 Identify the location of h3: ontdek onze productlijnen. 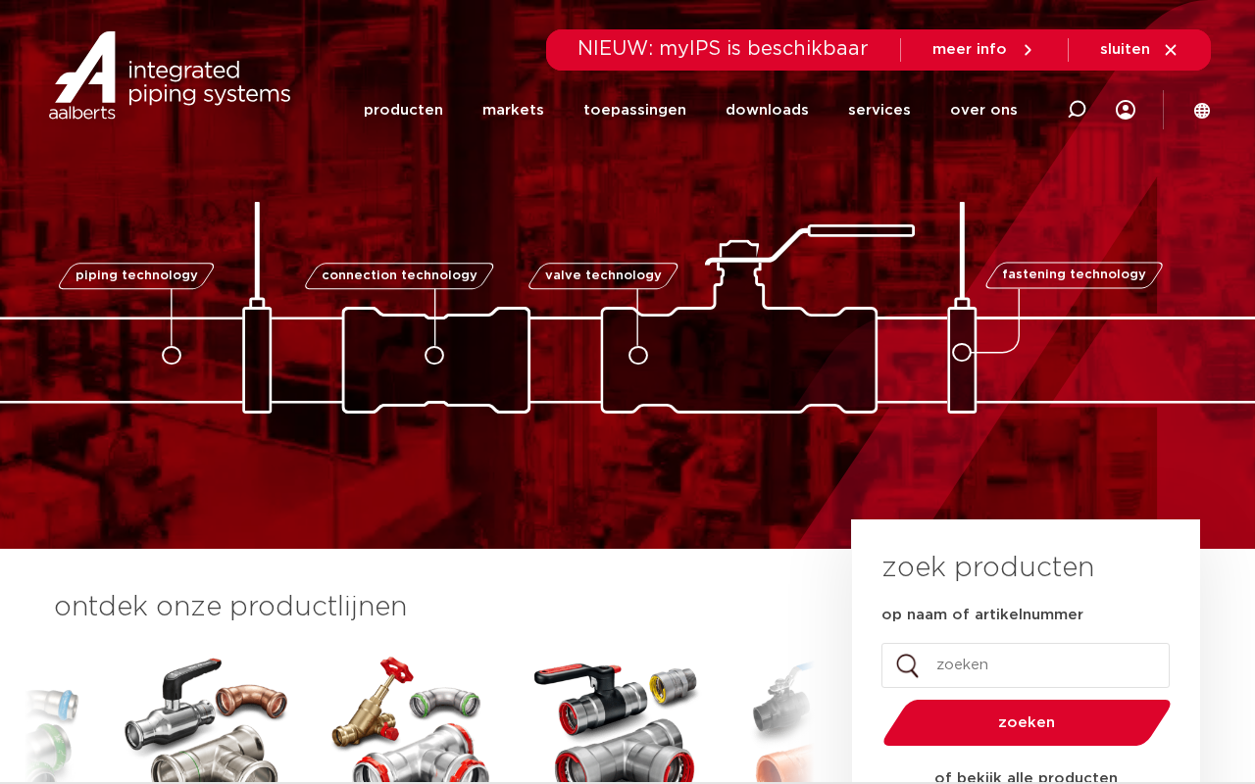
(420, 608).